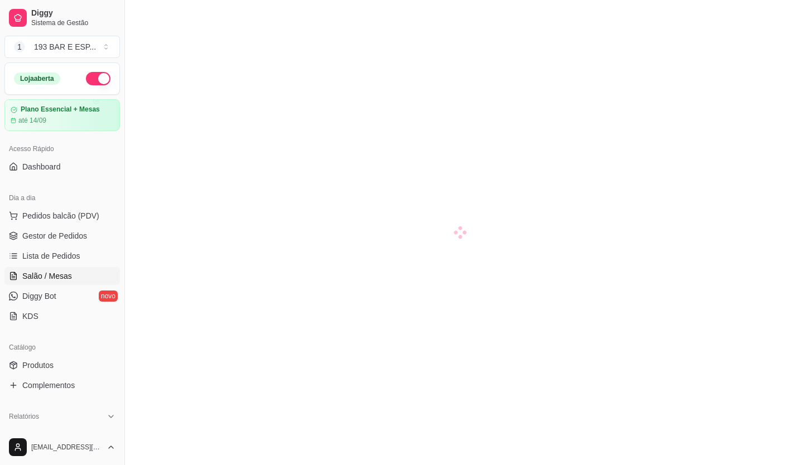 The image size is (795, 465). What do you see at coordinates (62, 386) in the screenshot?
I see `a: Complementos` at bounding box center [62, 386].